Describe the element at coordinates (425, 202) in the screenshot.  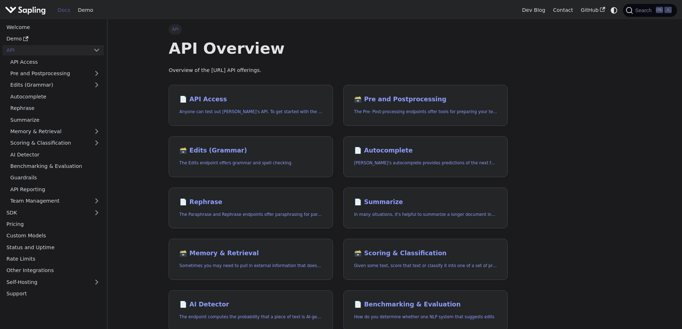
I see `h2: Summarize` at that location.